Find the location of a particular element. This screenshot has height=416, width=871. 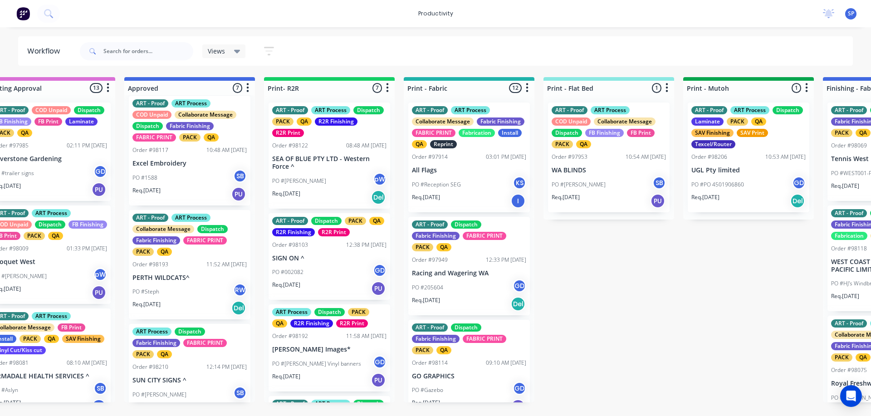

p: GO GRAPHICS is located at coordinates (469, 376).